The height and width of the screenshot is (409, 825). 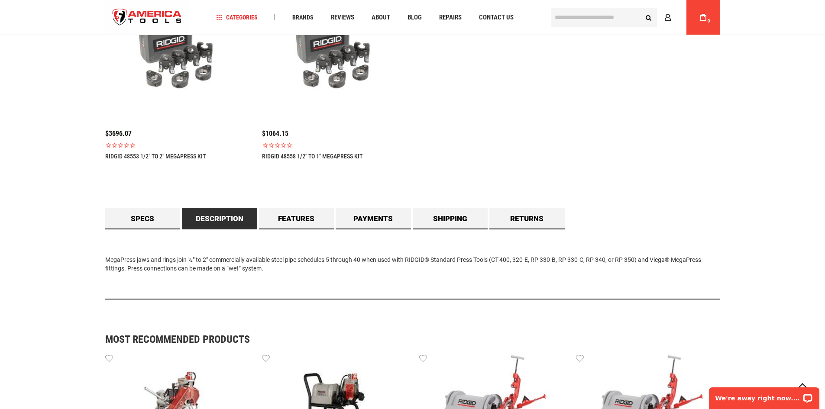 What do you see at coordinates (275, 133) in the screenshot?
I see `span: $1064.15` at bounding box center [275, 133].